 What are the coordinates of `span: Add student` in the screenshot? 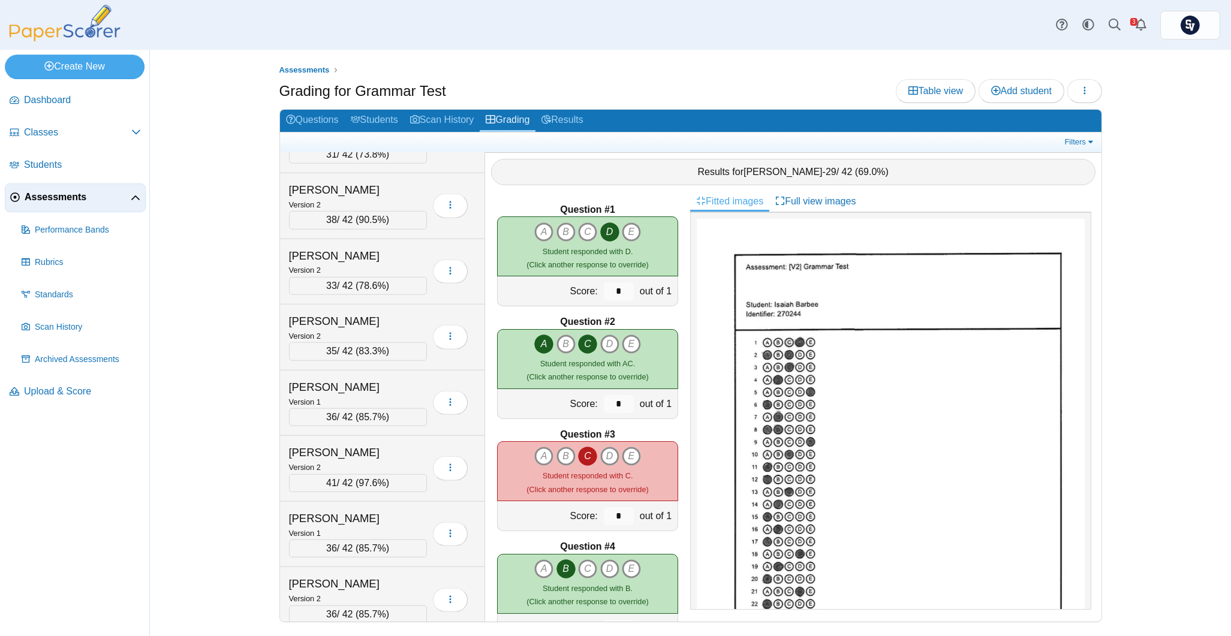 It's located at (1021, 91).